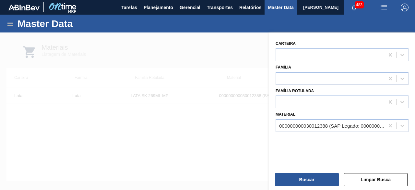  Describe the element at coordinates (286, 114) in the screenshot. I see `label: Material` at that location.